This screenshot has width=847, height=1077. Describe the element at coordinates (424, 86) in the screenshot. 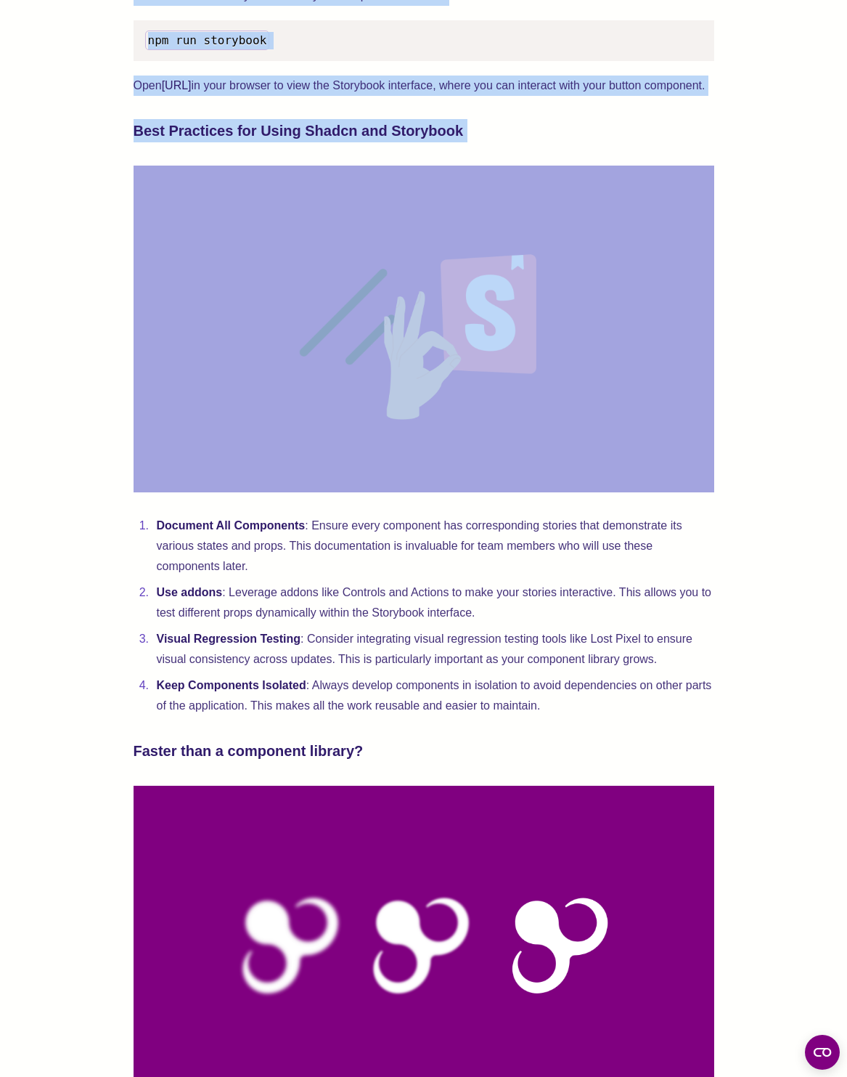

I see `p: Open in your browser to view the Storybook interface, where you can interact with your button com...` at that location.